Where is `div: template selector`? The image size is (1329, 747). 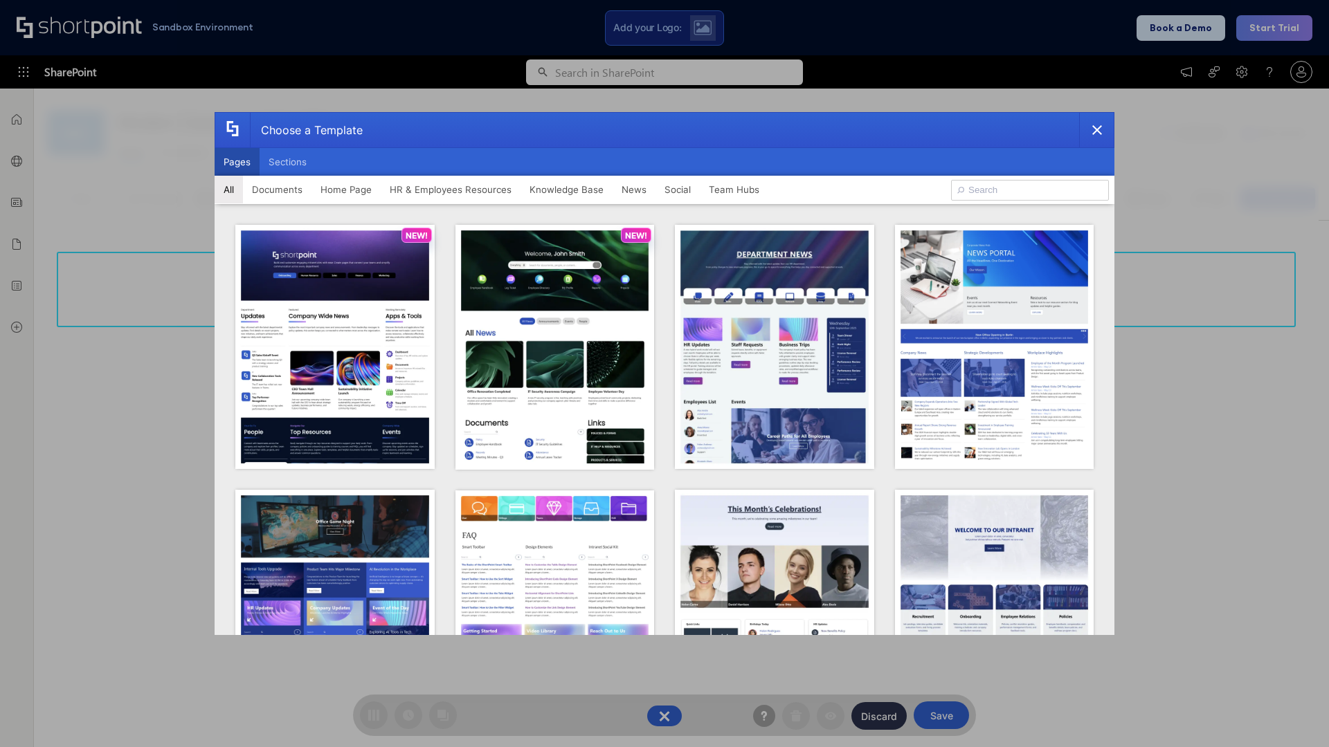 div: template selector is located at coordinates (664, 374).